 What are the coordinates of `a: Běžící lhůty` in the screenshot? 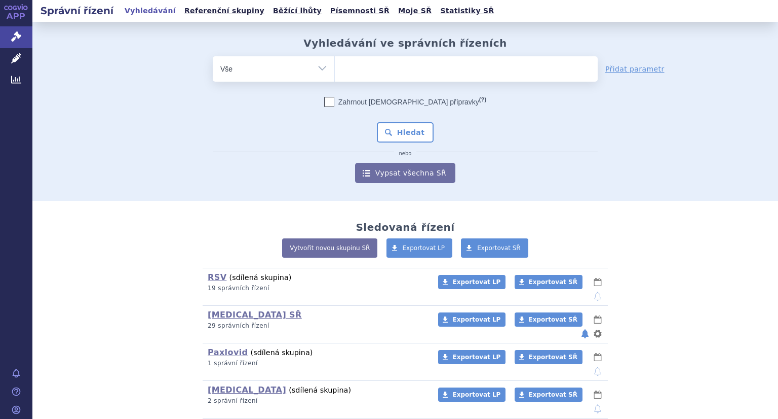 It's located at (297, 11).